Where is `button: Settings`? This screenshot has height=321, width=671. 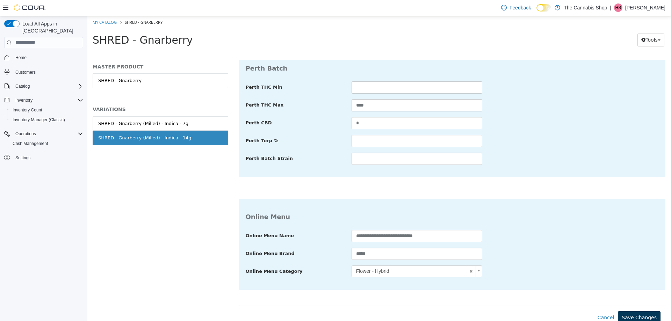 button: Settings is located at coordinates (44, 158).